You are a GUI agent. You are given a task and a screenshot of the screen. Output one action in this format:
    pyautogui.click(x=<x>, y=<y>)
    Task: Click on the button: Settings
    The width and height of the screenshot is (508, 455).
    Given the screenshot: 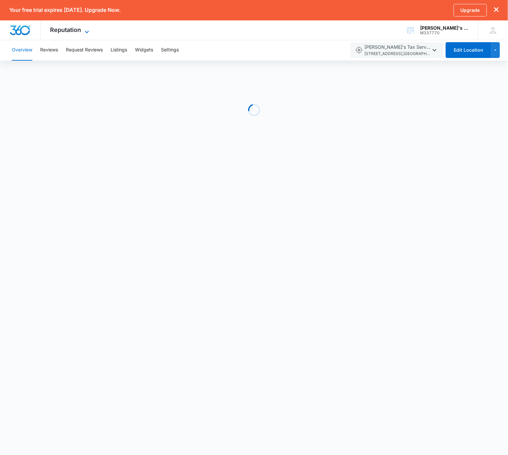 What is the action you would take?
    pyautogui.click(x=170, y=50)
    